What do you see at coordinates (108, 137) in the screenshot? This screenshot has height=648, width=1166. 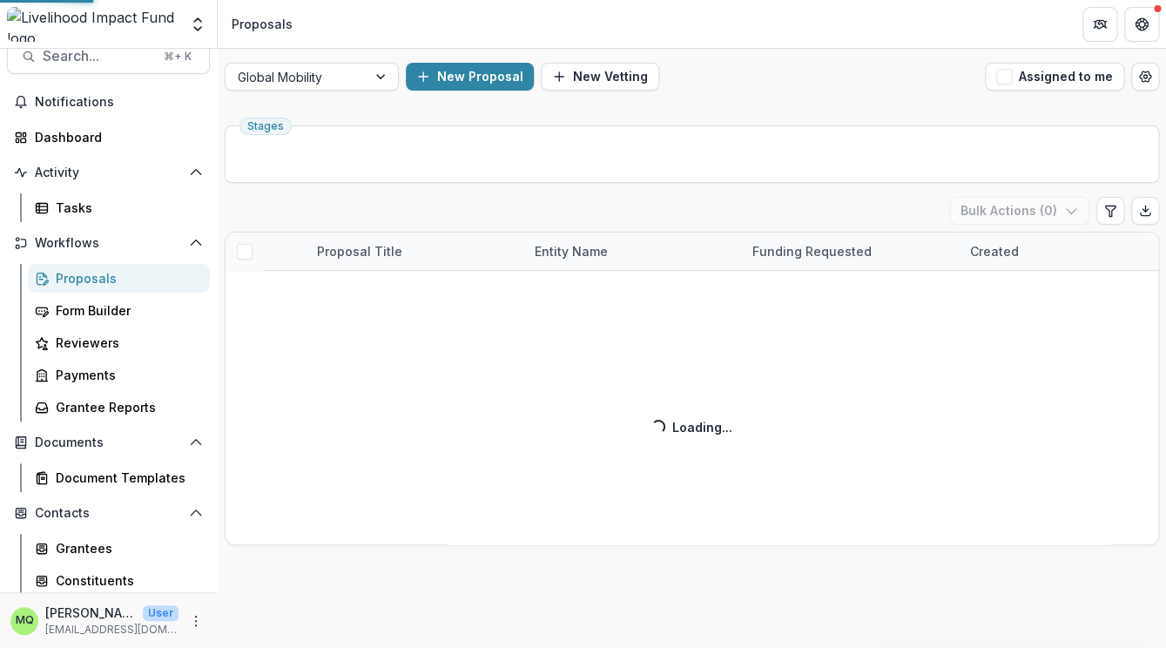 I see `a: Dashboard` at bounding box center [108, 137].